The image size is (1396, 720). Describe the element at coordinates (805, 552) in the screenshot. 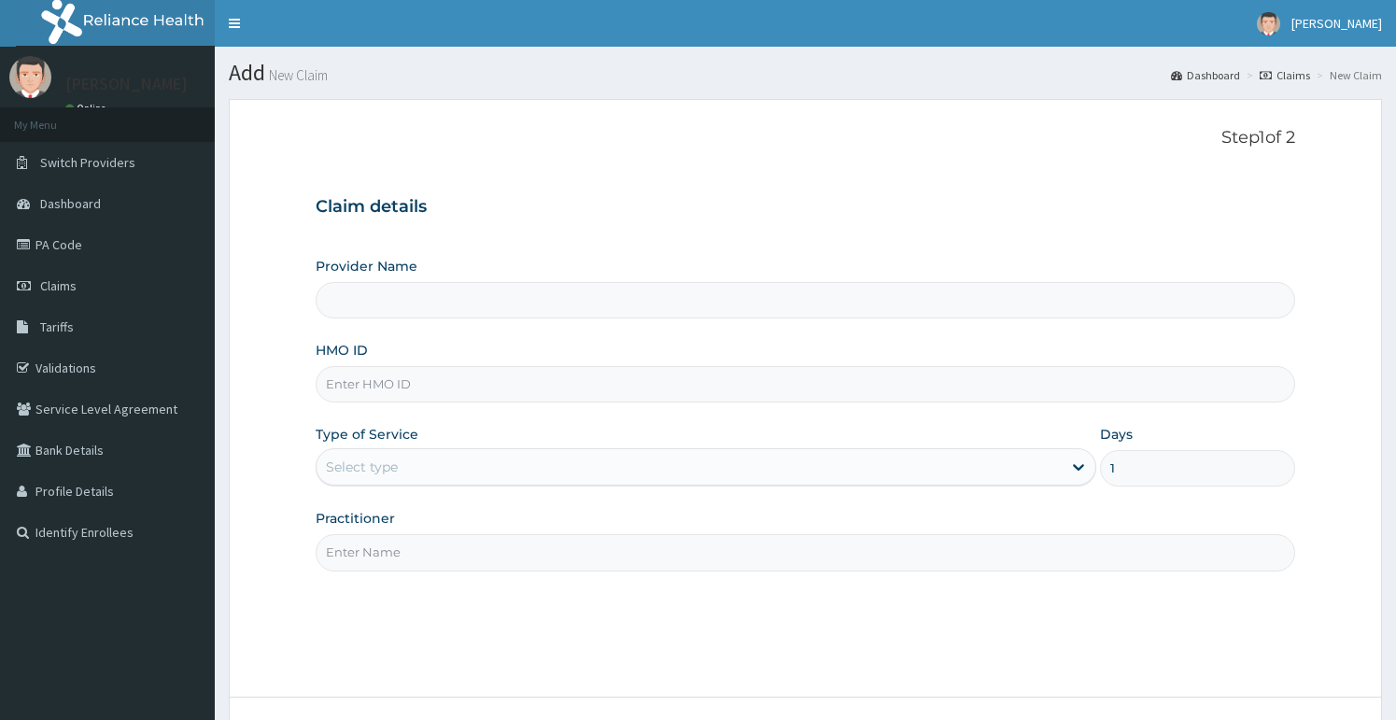

I see `input: Enter Name` at that location.